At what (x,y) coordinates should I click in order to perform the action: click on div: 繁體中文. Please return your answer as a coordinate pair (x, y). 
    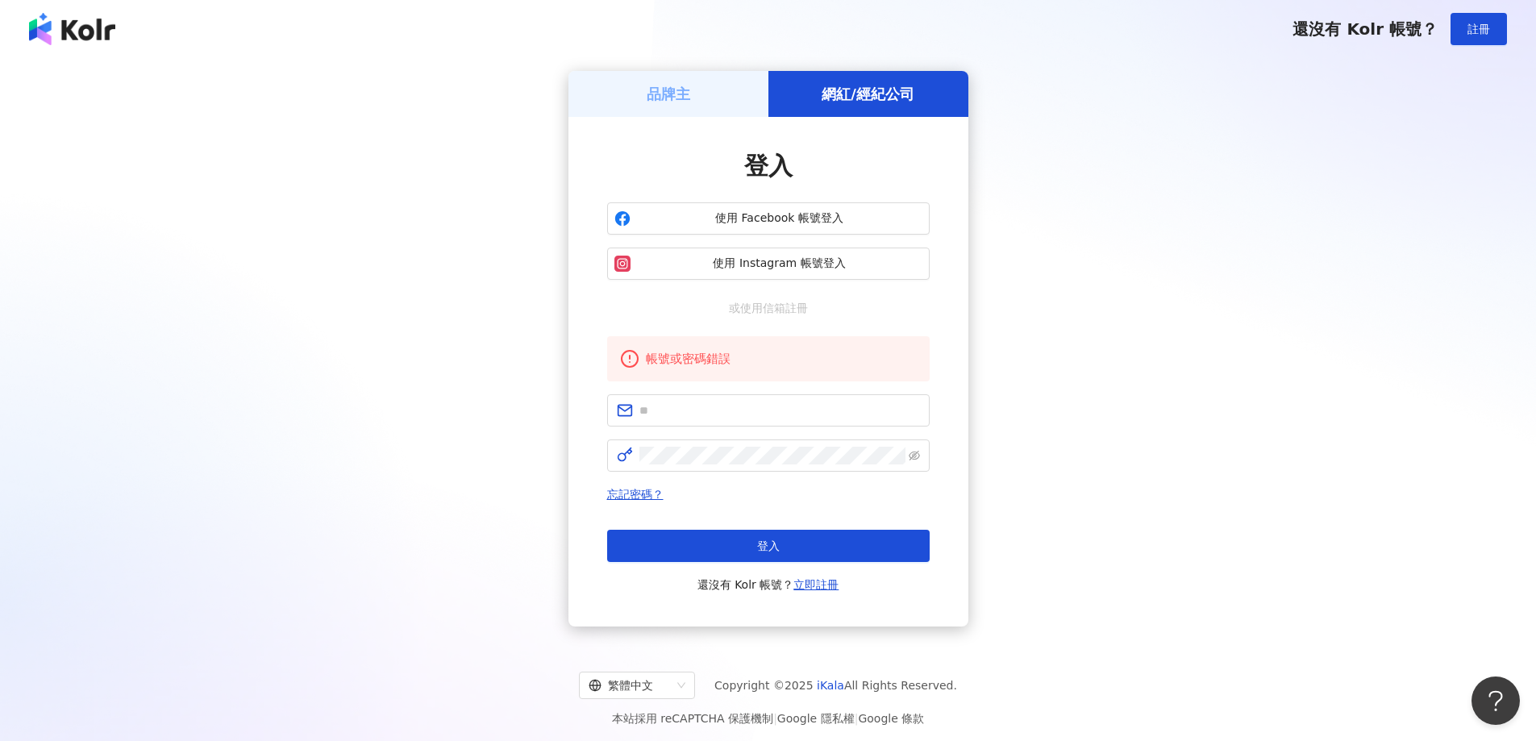
    Looking at the image, I should click on (630, 685).